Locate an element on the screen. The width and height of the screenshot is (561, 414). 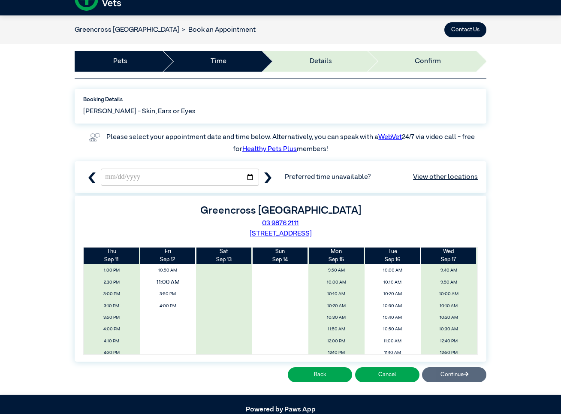
span: 9:40 AM is located at coordinates (449, 270).